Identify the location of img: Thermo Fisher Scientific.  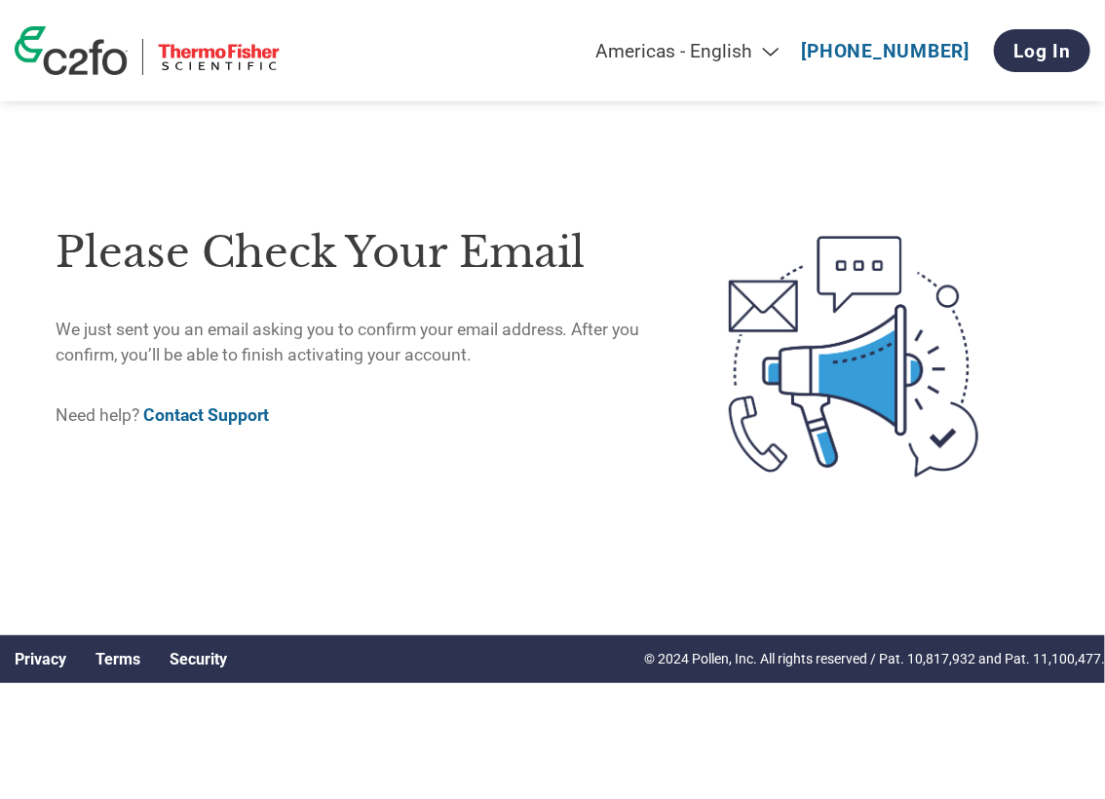
(218, 57).